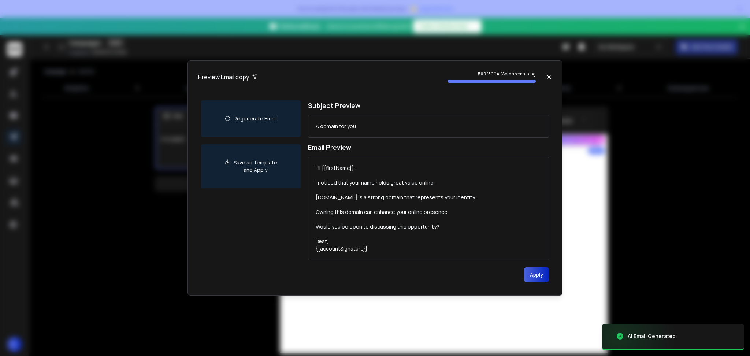  What do you see at coordinates (428, 147) in the screenshot?
I see `h1: Email Preview` at bounding box center [428, 147].